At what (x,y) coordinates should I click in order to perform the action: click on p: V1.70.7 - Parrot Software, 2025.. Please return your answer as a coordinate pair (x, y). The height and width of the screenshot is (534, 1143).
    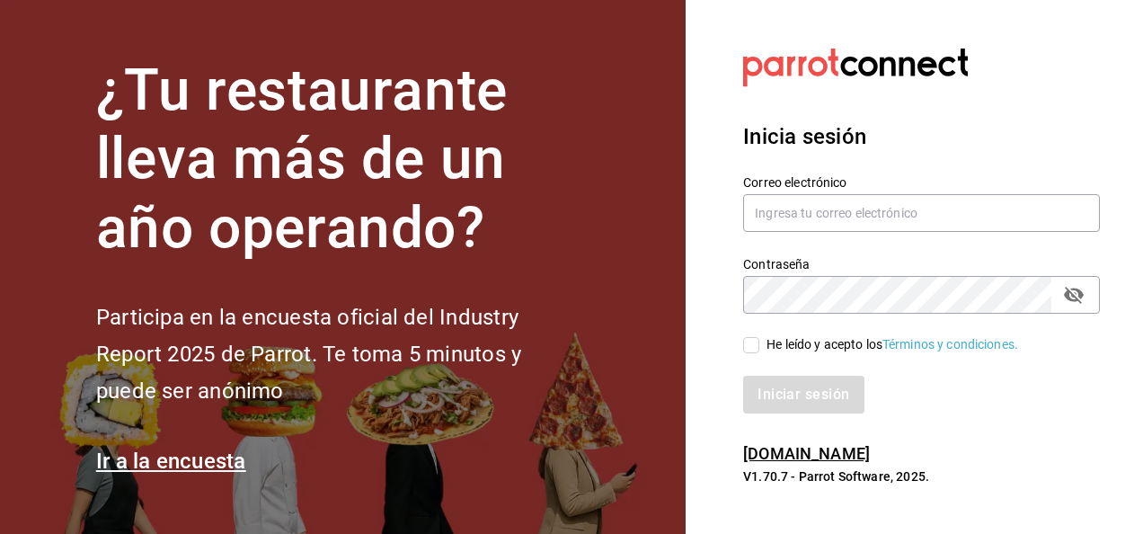
    Looking at the image, I should click on (921, 476).